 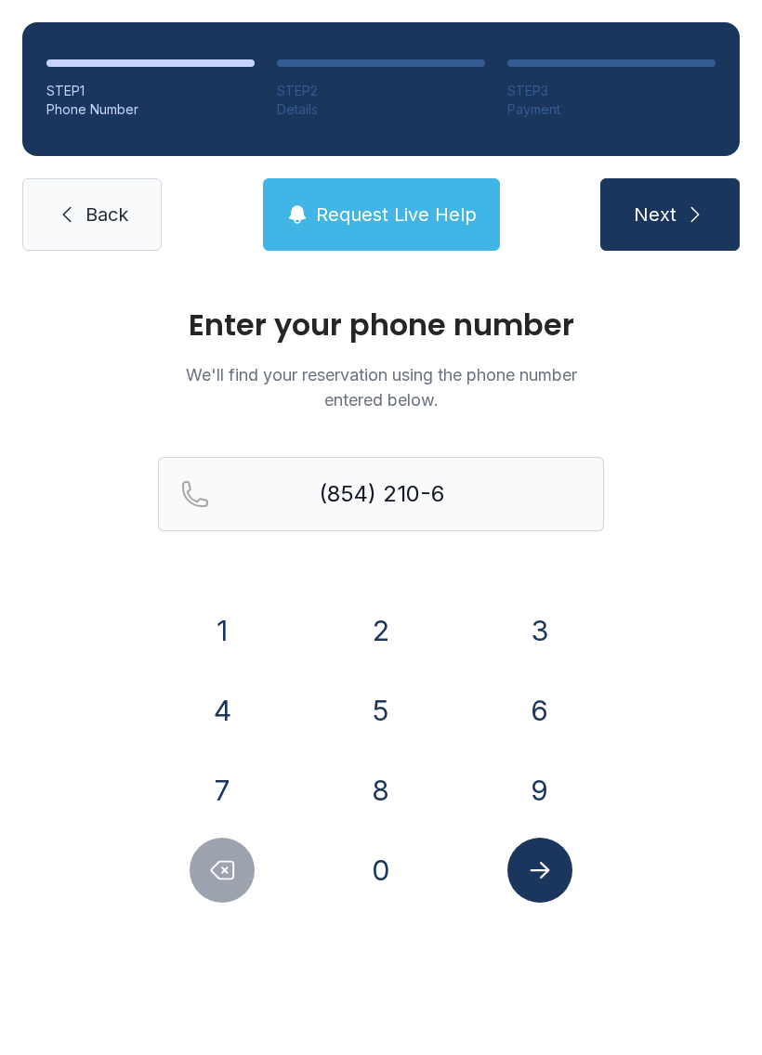 What do you see at coordinates (611, 110) in the screenshot?
I see `div: Payment` at bounding box center [611, 110].